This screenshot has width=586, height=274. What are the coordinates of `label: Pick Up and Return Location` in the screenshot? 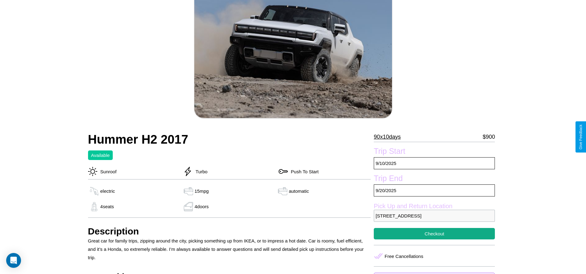 It's located at (434, 206).